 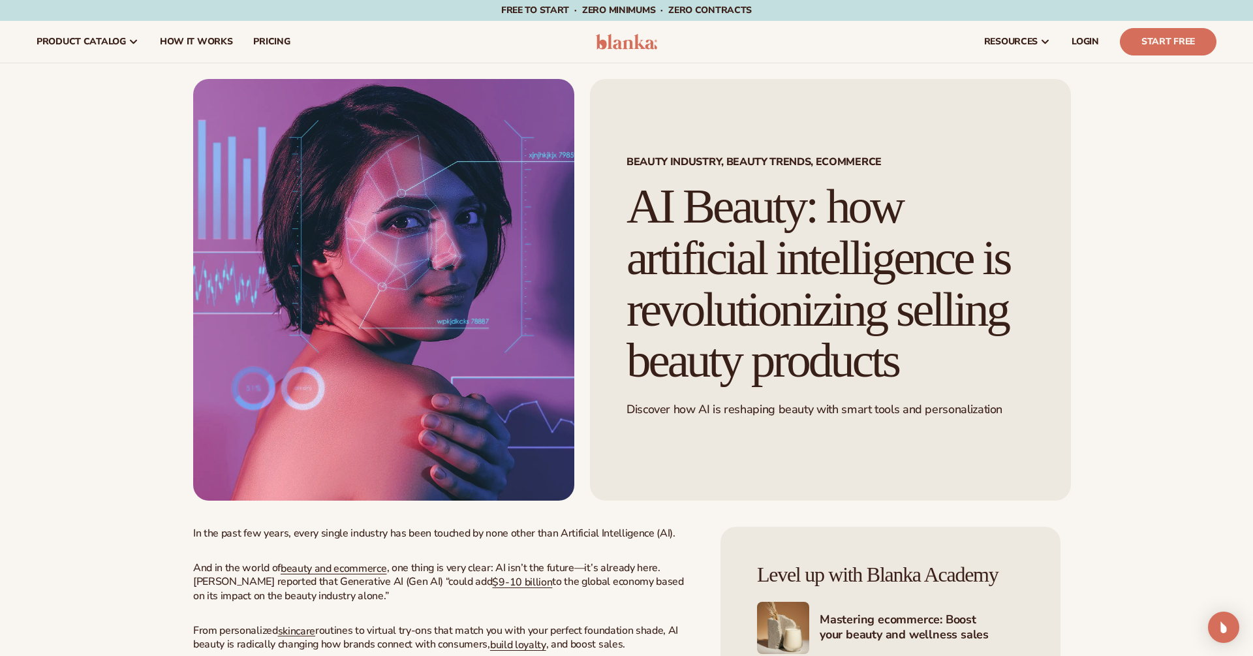 I want to click on a: logo, so click(x=626, y=42).